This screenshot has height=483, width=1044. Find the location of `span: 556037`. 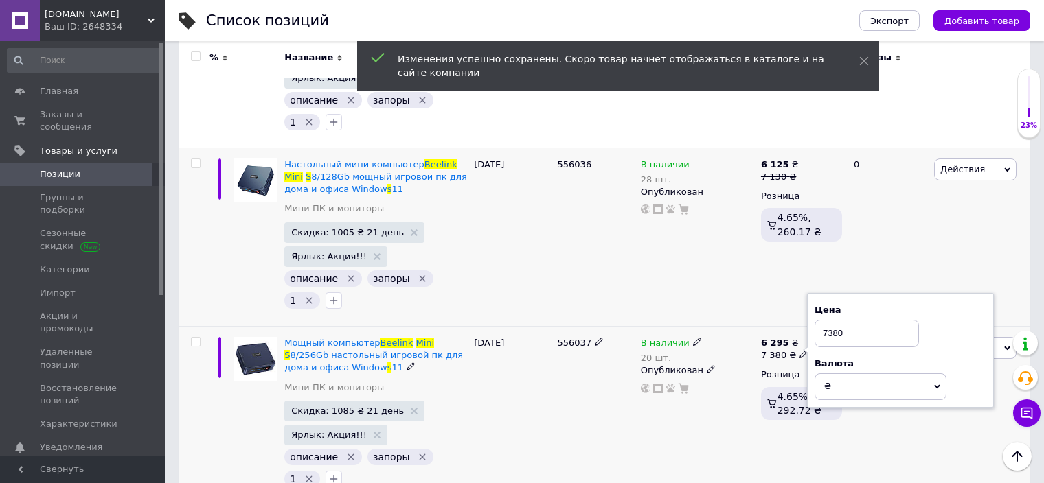

span: 556037 is located at coordinates (575, 343).